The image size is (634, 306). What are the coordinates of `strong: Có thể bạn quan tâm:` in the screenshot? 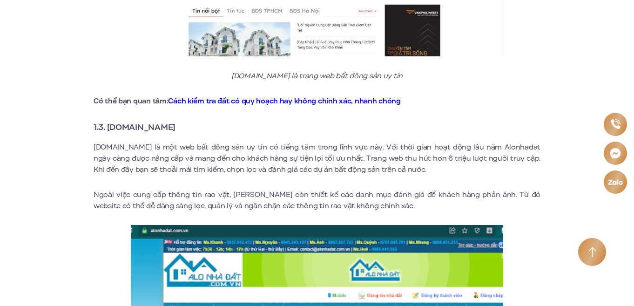 It's located at (247, 101).